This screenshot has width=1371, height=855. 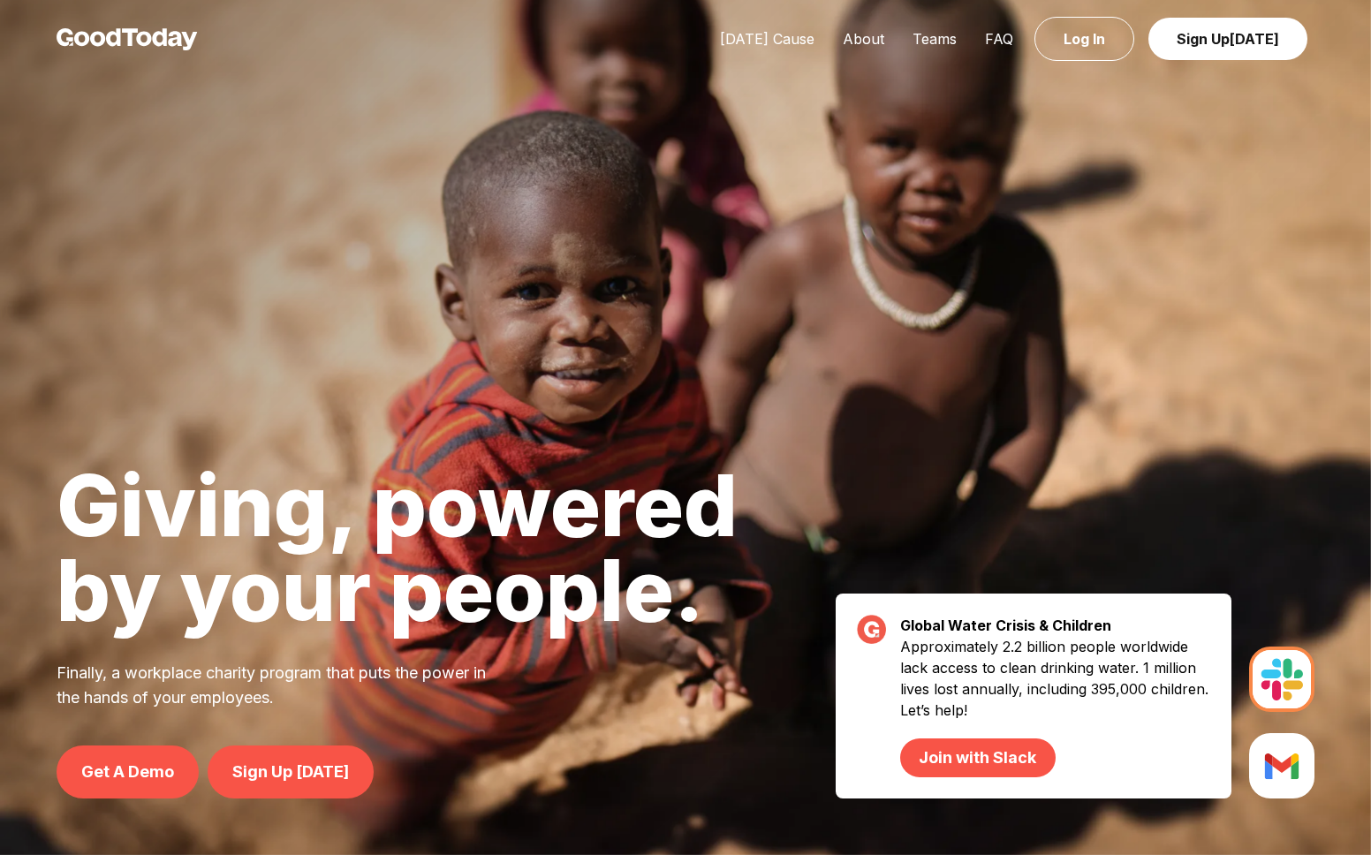 What do you see at coordinates (1084, 39) in the screenshot?
I see `a: Log In` at bounding box center [1084, 39].